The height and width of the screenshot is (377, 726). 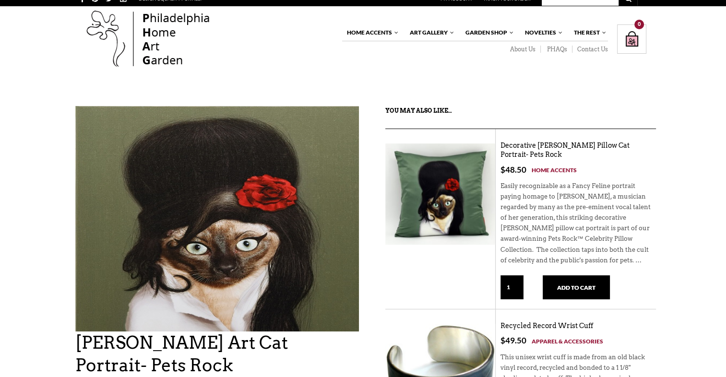 What do you see at coordinates (567, 341) in the screenshot?
I see `a: Apparel & Accessories` at bounding box center [567, 341].